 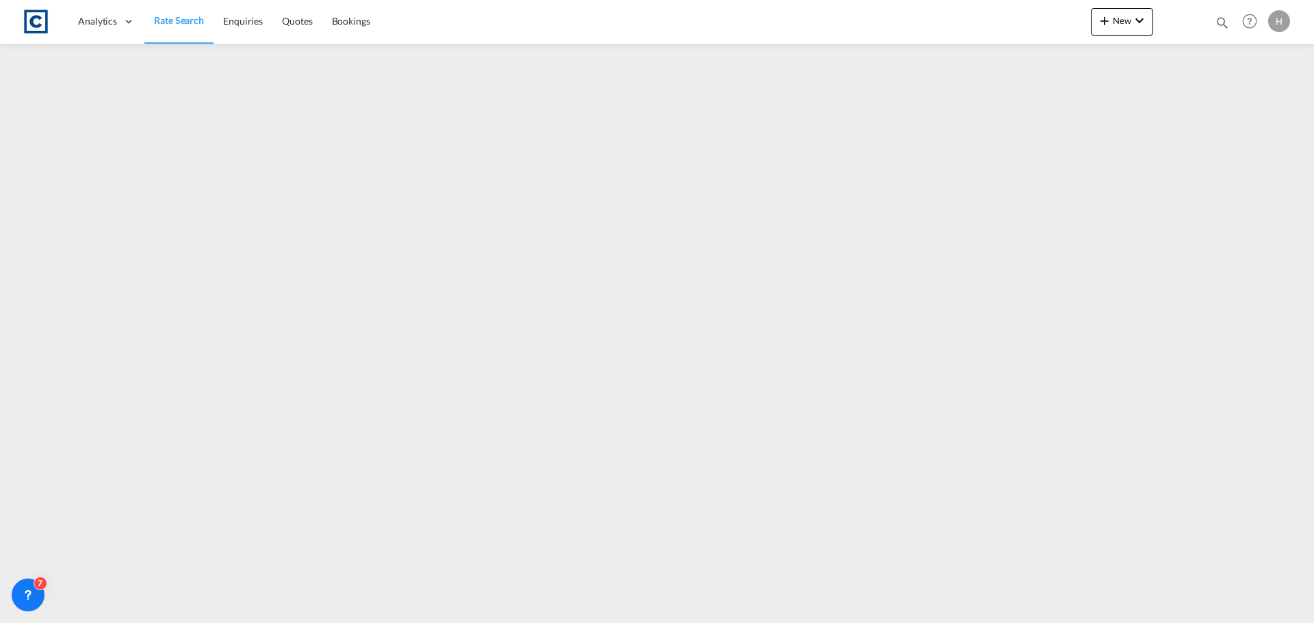 What do you see at coordinates (1222, 25) in the screenshot?
I see `div: icon-magnify` at bounding box center [1222, 25].